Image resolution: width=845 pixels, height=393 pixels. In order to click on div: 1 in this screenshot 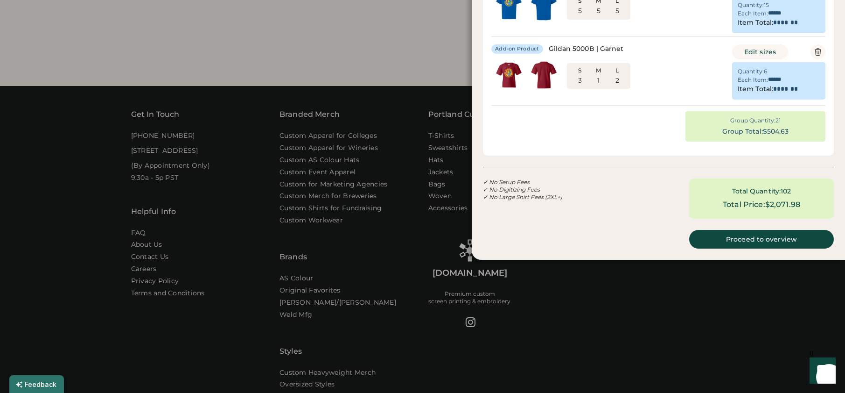, I will do `click(598, 81)`.